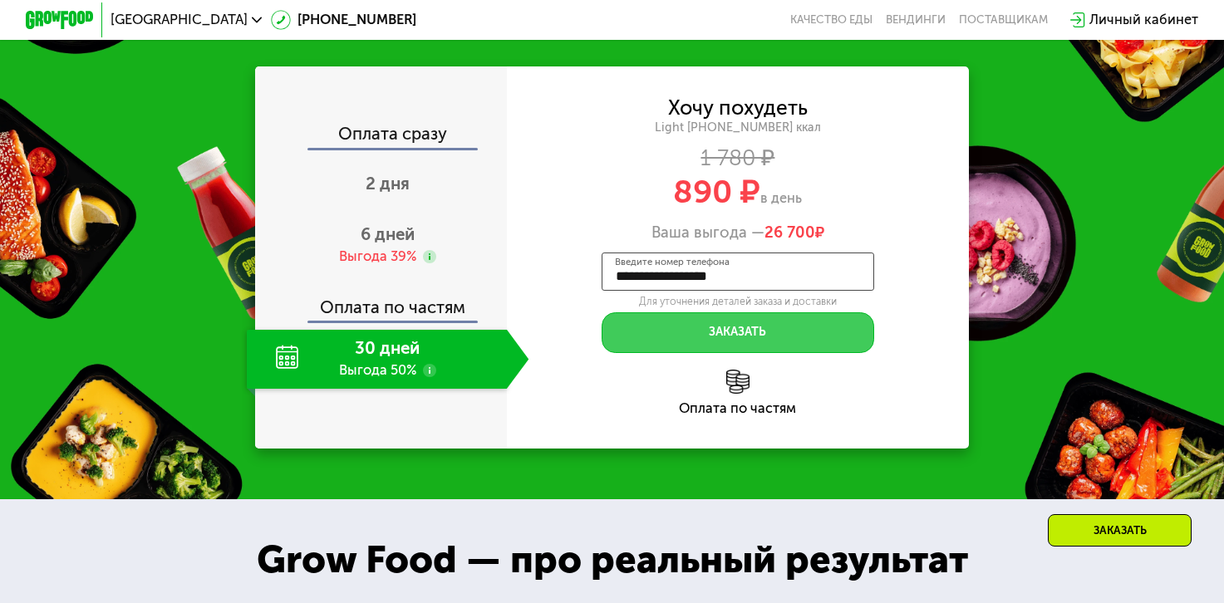 This screenshot has height=603, width=1224. Describe the element at coordinates (790, 233) in the screenshot. I see `span: 26 700` at that location.